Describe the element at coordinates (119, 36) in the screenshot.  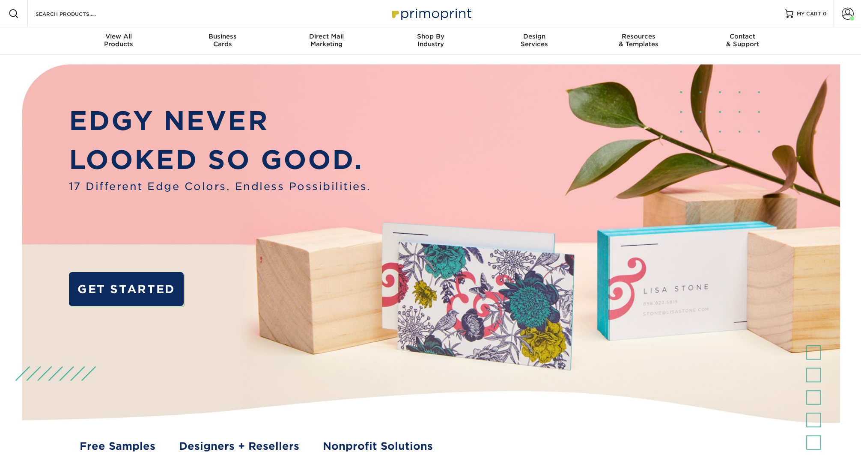
I see `span: View All` at that location.